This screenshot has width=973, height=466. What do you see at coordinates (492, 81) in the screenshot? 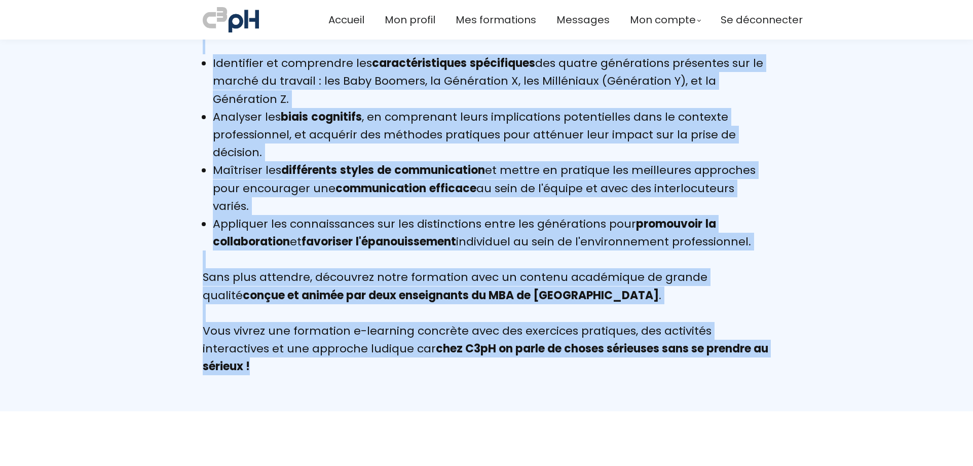
I see `li: Identifier et comprendre les des quatre générations présentes sur le marché du travail : les Baby...` at bounding box center [492, 81].